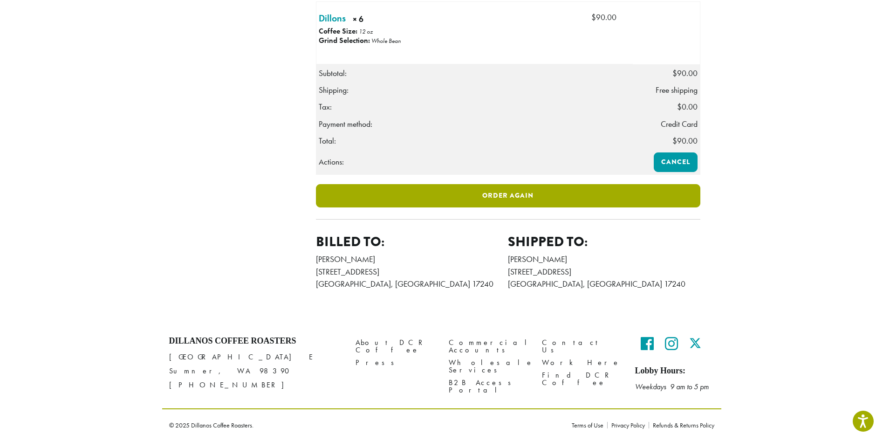 The width and height of the screenshot is (883, 441). What do you see at coordinates (488, 346) in the screenshot?
I see `a: Commercial Accounts` at bounding box center [488, 346].